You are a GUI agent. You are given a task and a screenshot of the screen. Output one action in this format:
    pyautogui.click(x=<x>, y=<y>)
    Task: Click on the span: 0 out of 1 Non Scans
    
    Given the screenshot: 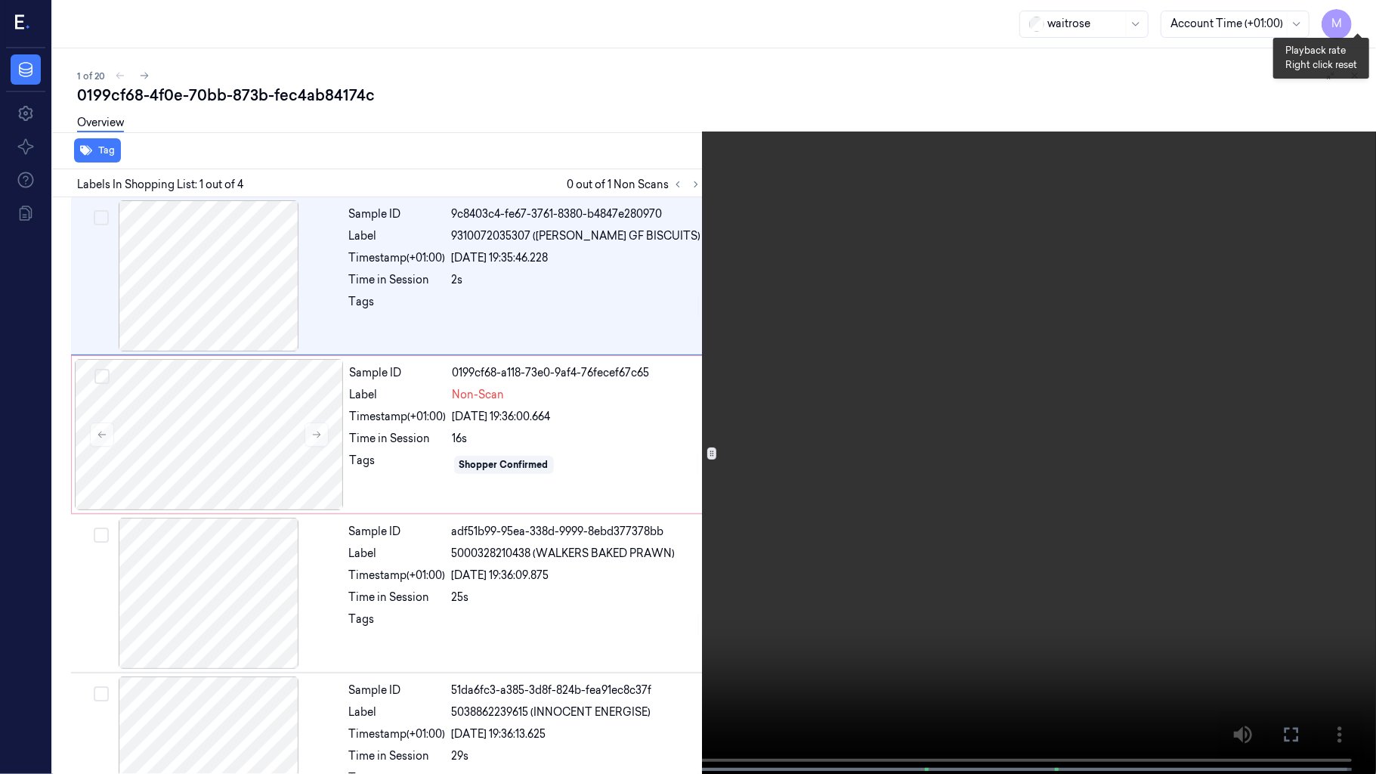 What is the action you would take?
    pyautogui.click(x=636, y=184)
    